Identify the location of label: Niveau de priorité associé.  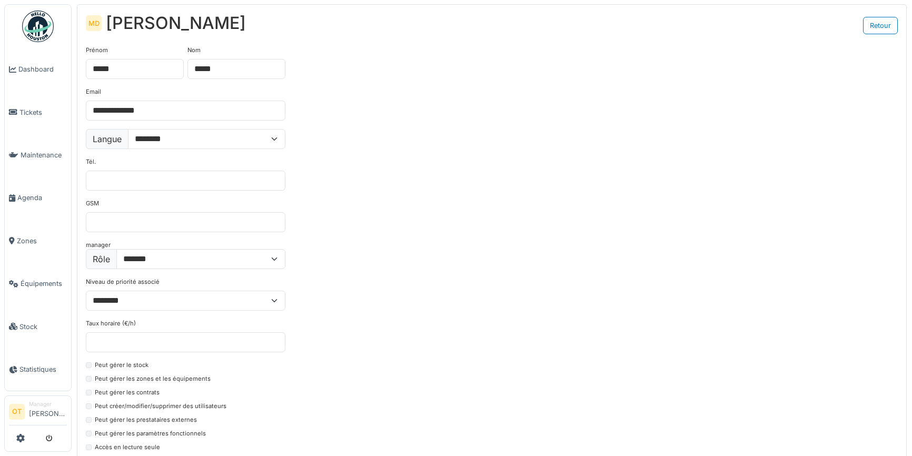
(123, 282).